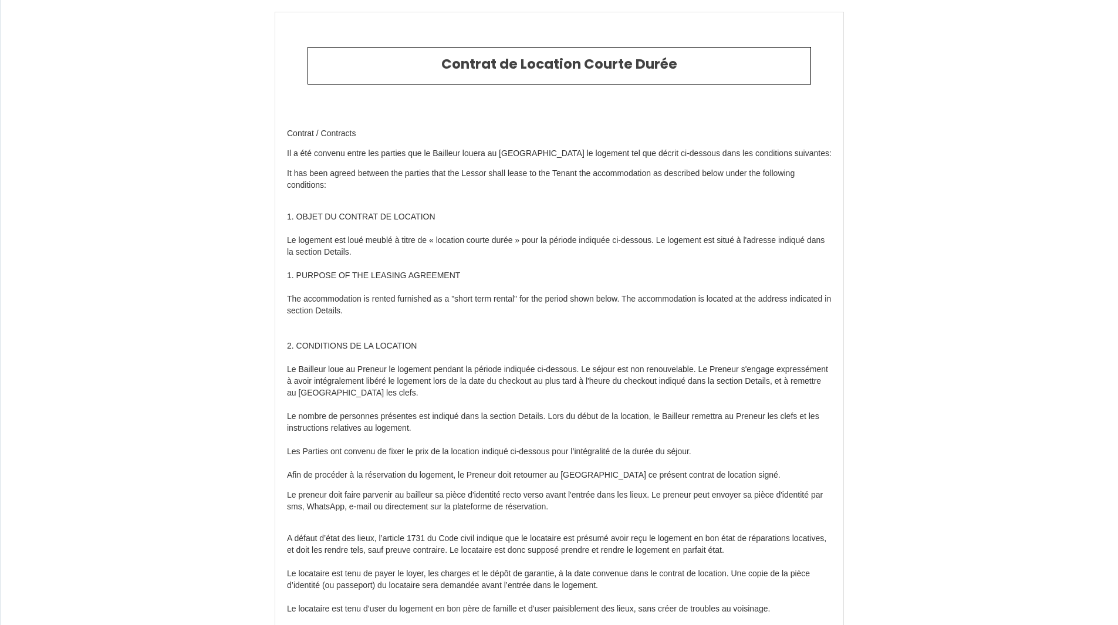 The height and width of the screenshot is (625, 1118). What do you see at coordinates (559, 180) in the screenshot?
I see `p: It has been agreed between the parties that the Lessor shall lease to the Tenant the accommodatio...` at bounding box center [559, 180].